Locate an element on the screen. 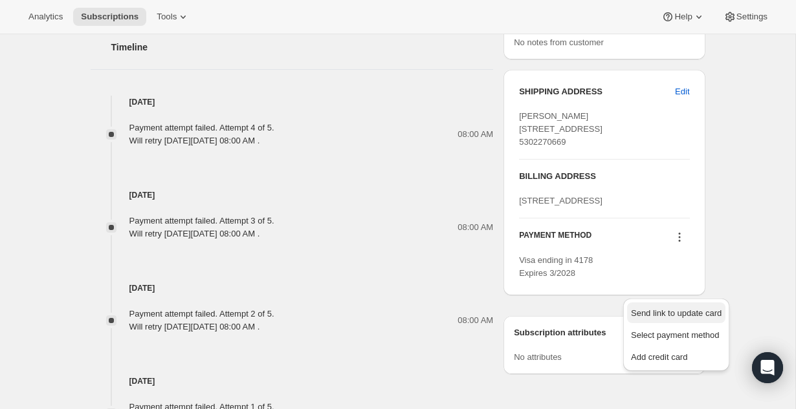 The image size is (796, 409). button: Subscriptions is located at coordinates (109, 17).